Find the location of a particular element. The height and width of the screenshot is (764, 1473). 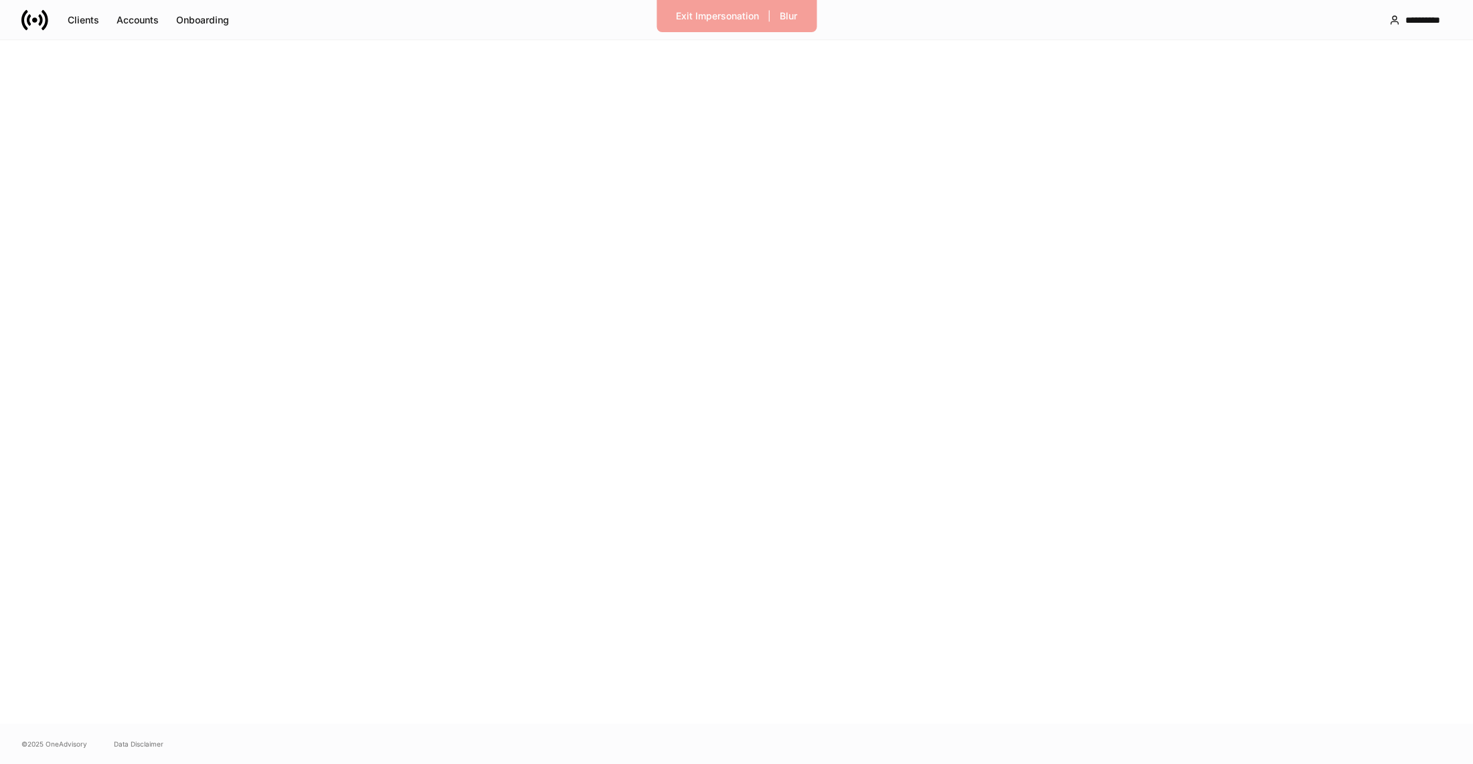

div: Accounts is located at coordinates (137, 20).